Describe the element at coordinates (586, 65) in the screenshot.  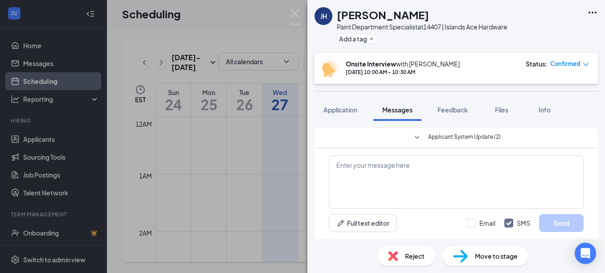
I see `span: down` at that location.